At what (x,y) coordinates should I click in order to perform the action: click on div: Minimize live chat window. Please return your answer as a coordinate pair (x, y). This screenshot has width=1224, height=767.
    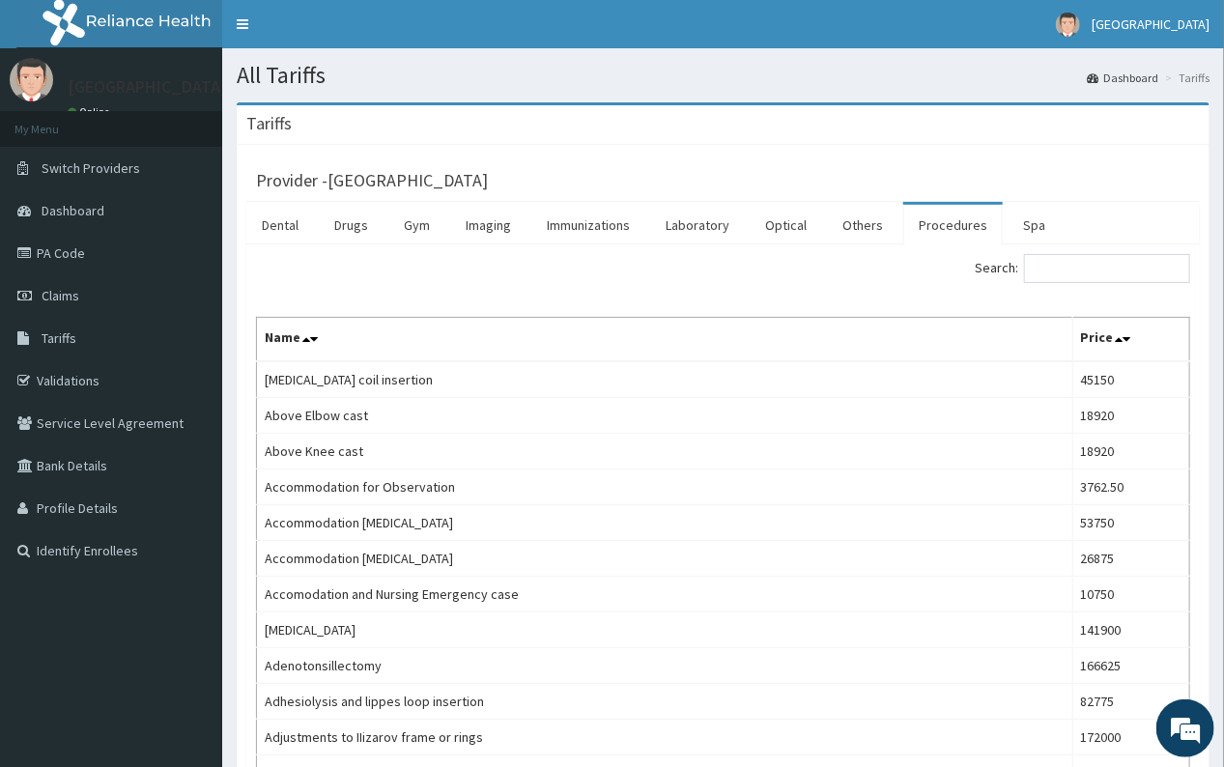
    Looking at the image, I should click on (340, 33).